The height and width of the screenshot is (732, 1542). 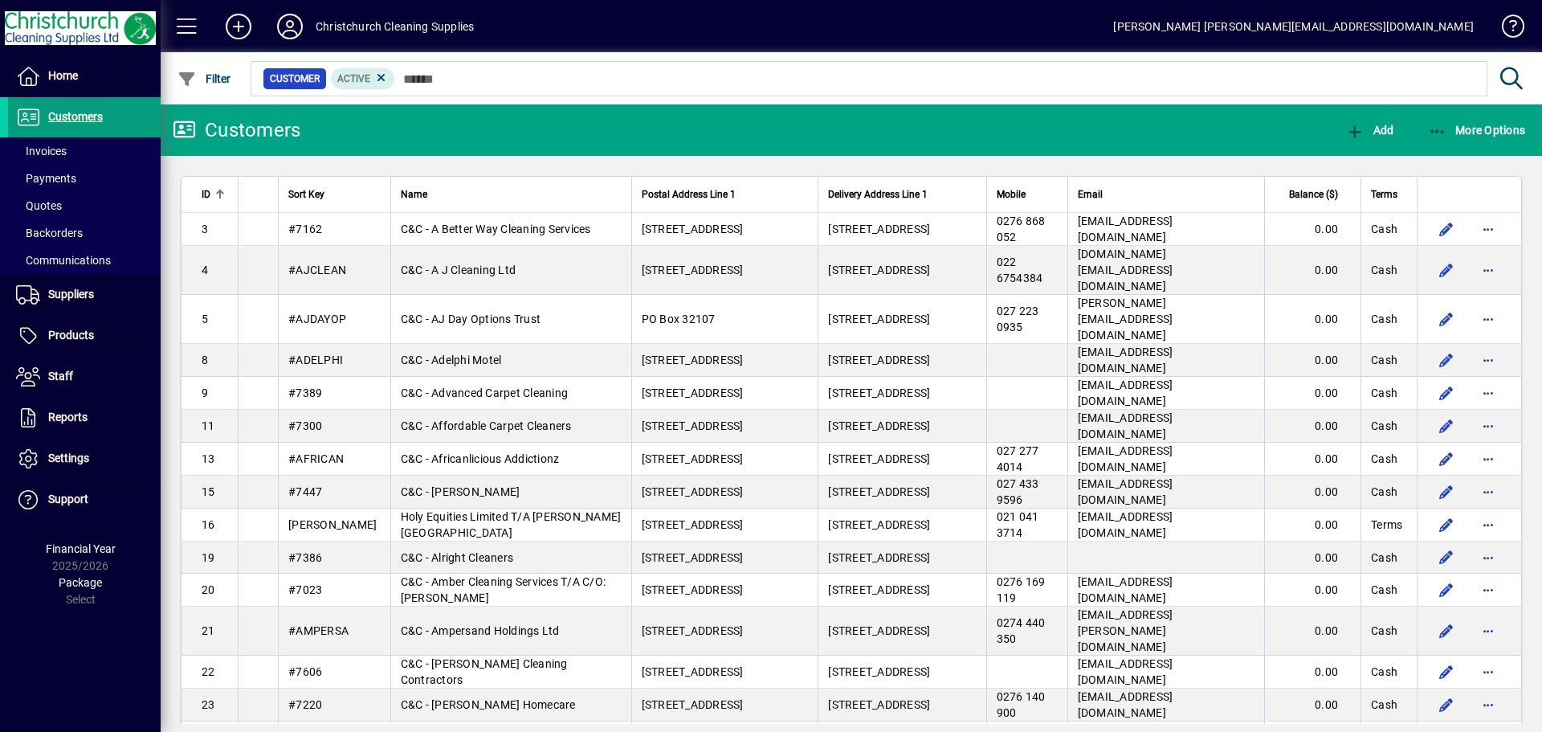 What do you see at coordinates (236, 130) in the screenshot?
I see `div: Customers` at bounding box center [236, 130].